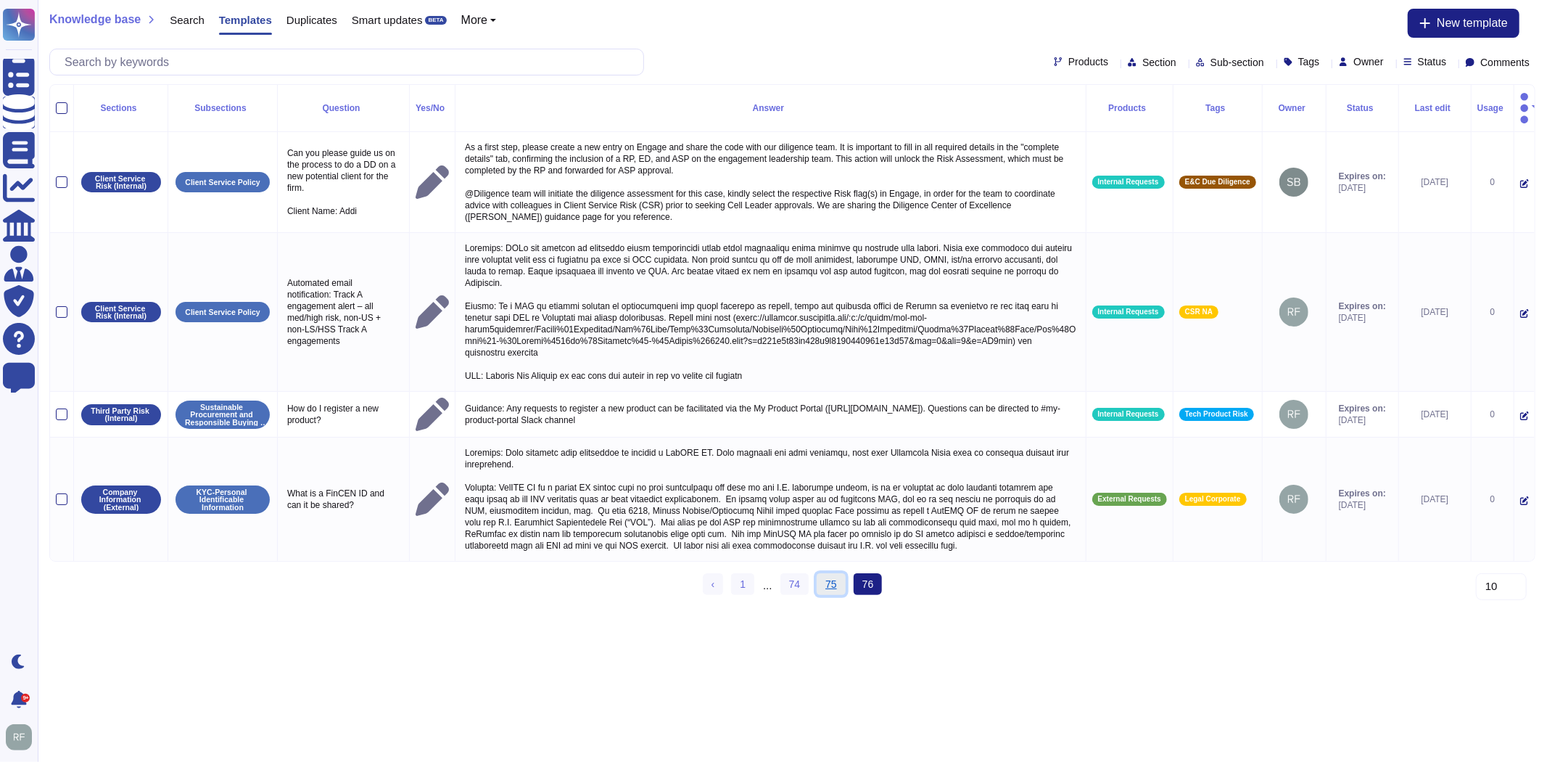 The height and width of the screenshot is (762, 1547). Describe the element at coordinates (1505, 62) in the screenshot. I see `span: Comments` at that location.